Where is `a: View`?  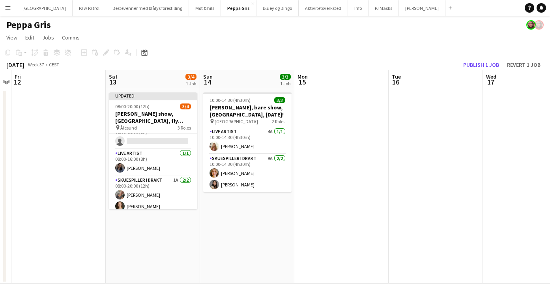
a: View is located at coordinates (12, 38).